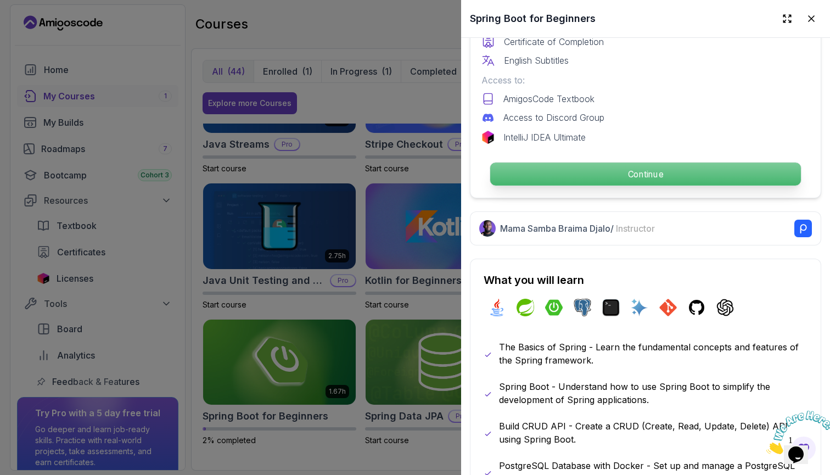 This screenshot has height=475, width=830. I want to click on img: spring logo, so click(525, 307).